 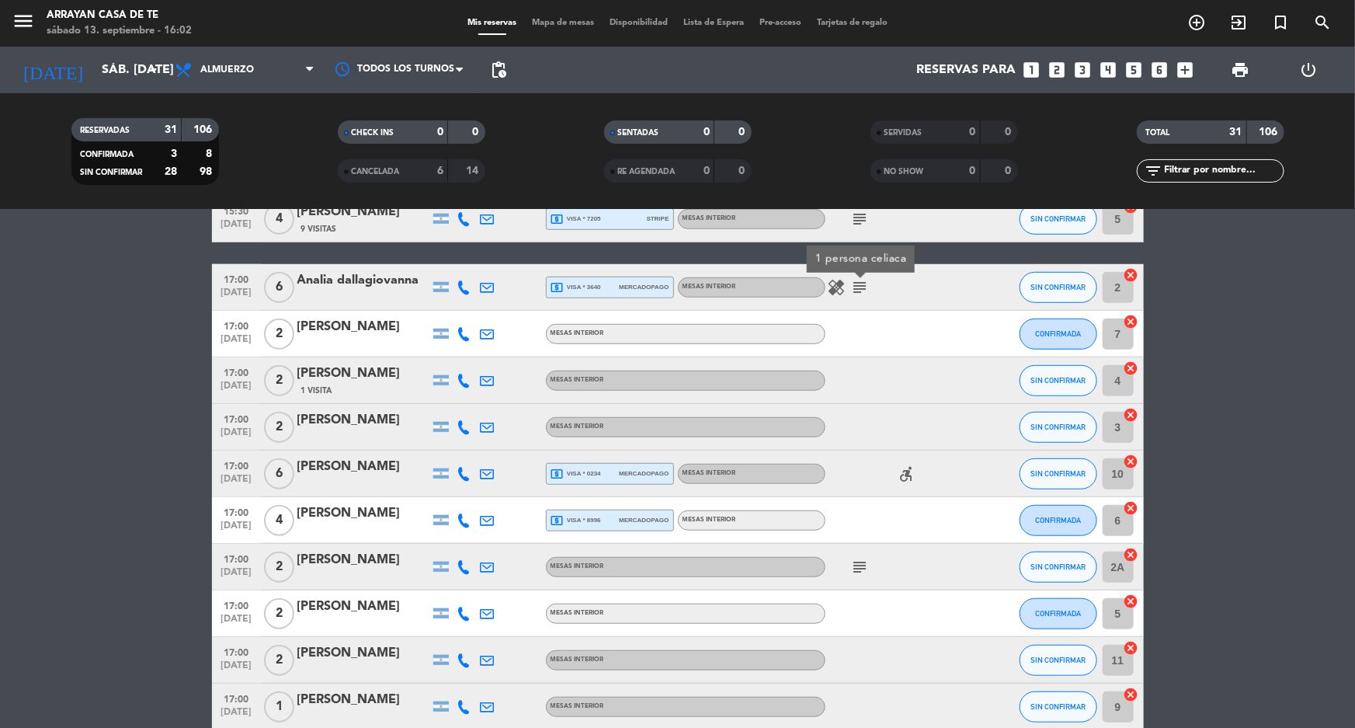 I want to click on i: arrow_drop_down, so click(x=154, y=70).